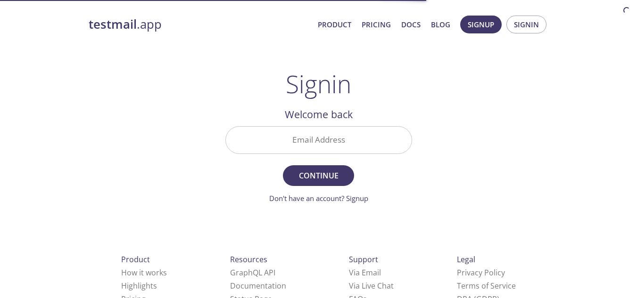  I want to click on a: Blog, so click(440, 25).